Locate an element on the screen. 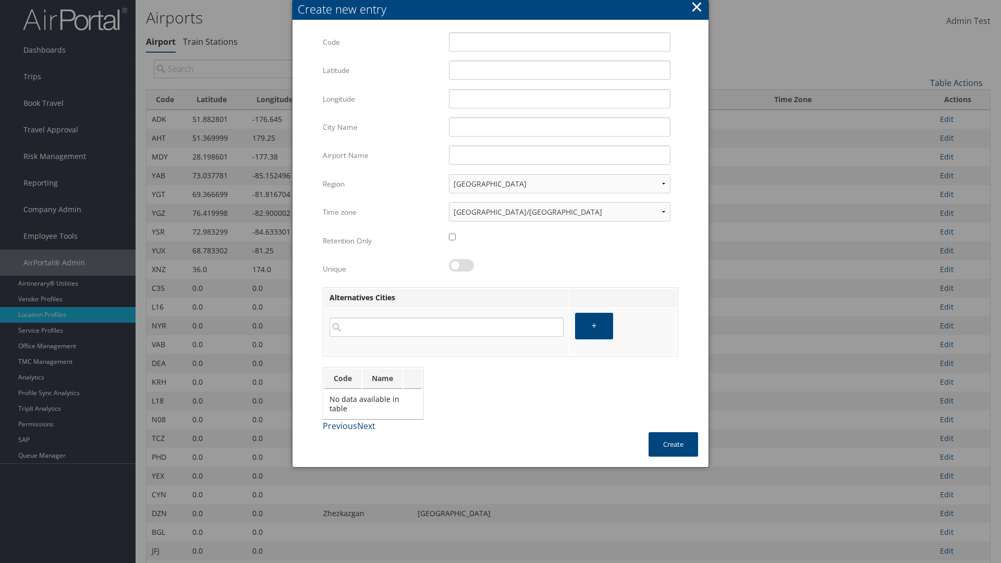 Image resolution: width=1001 pixels, height=563 pixels. label: City Name is located at coordinates (382, 127).